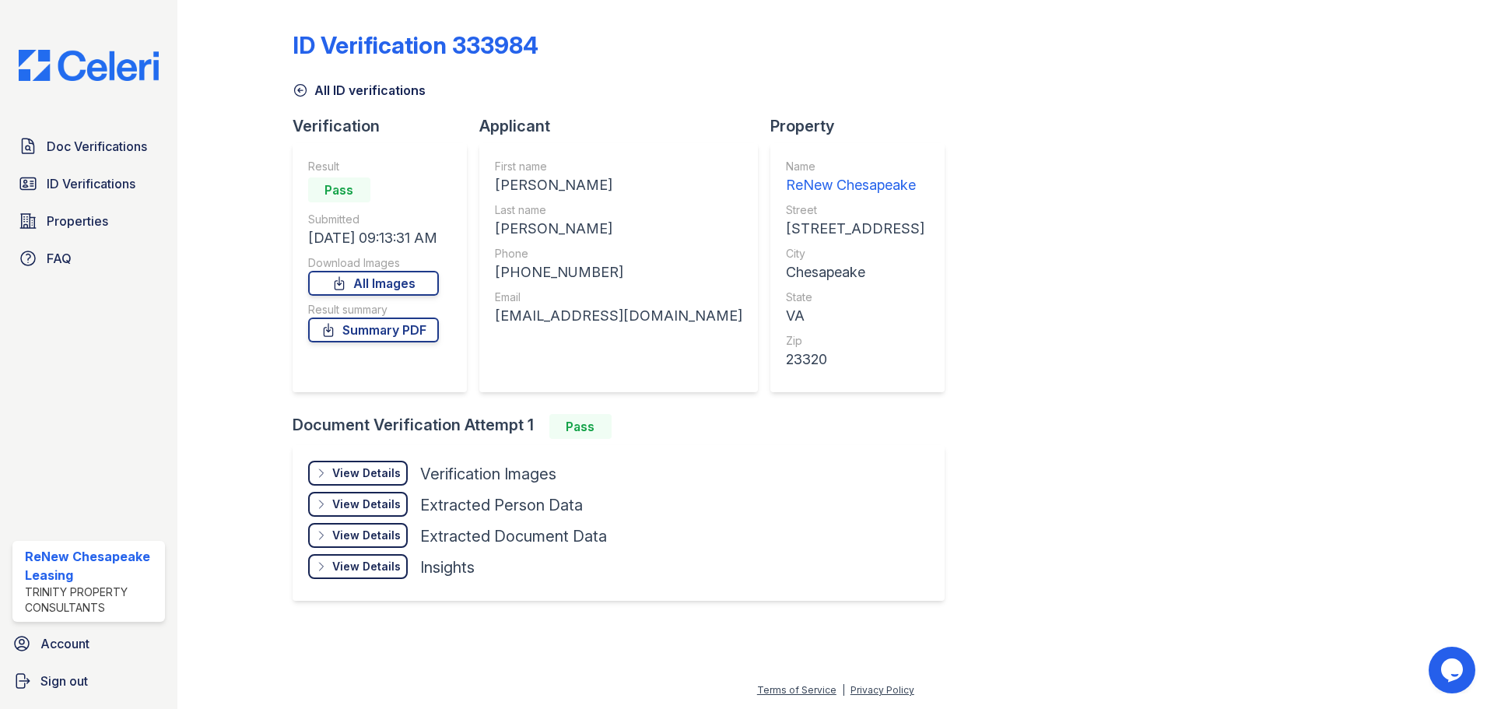  I want to click on div: Insights, so click(447, 567).